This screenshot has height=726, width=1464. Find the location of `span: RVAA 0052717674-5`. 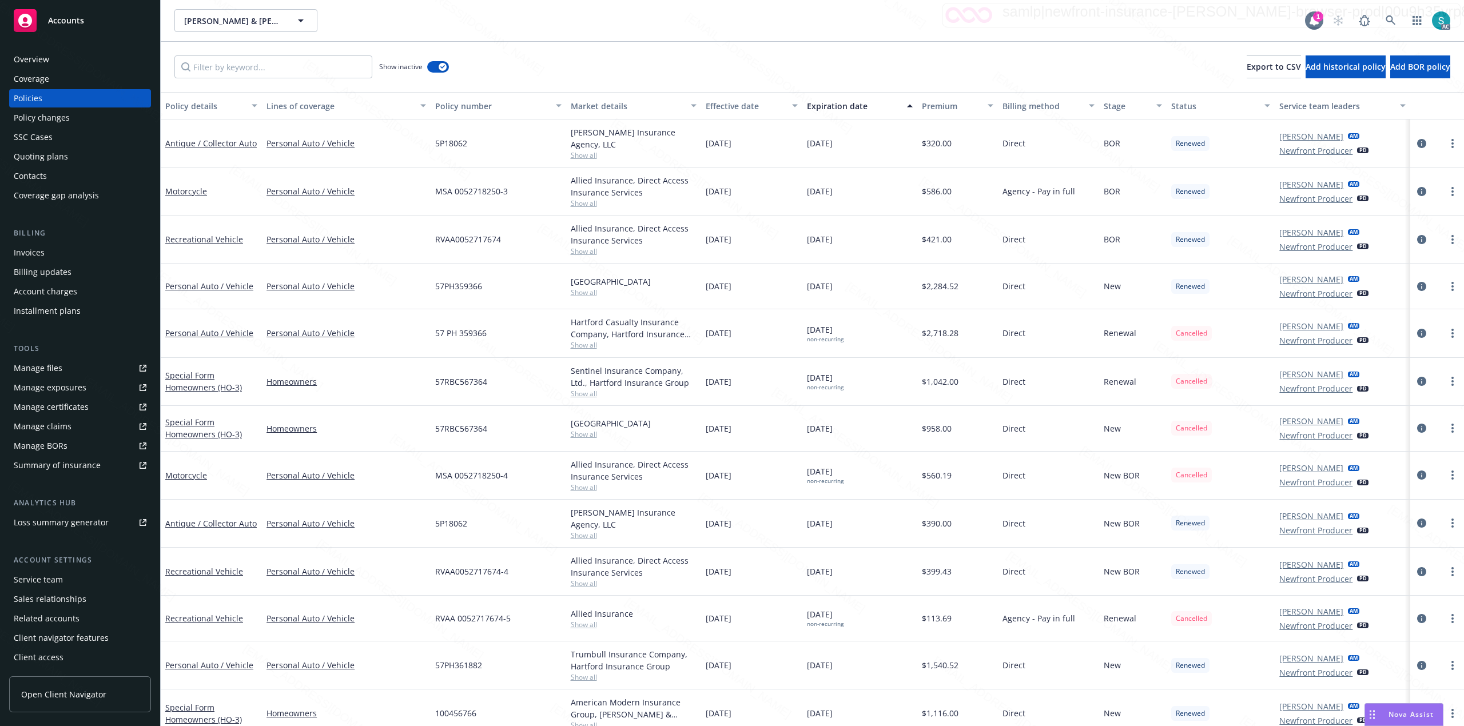

span: RVAA 0052717674-5 is located at coordinates (473, 618).